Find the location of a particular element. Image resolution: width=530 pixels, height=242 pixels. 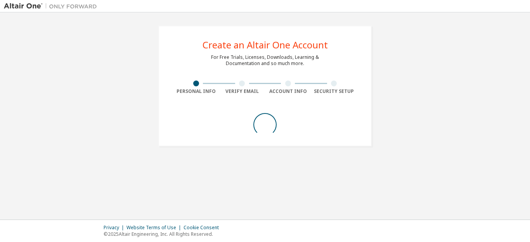

div: Create an Altair One Account is located at coordinates (265, 45).